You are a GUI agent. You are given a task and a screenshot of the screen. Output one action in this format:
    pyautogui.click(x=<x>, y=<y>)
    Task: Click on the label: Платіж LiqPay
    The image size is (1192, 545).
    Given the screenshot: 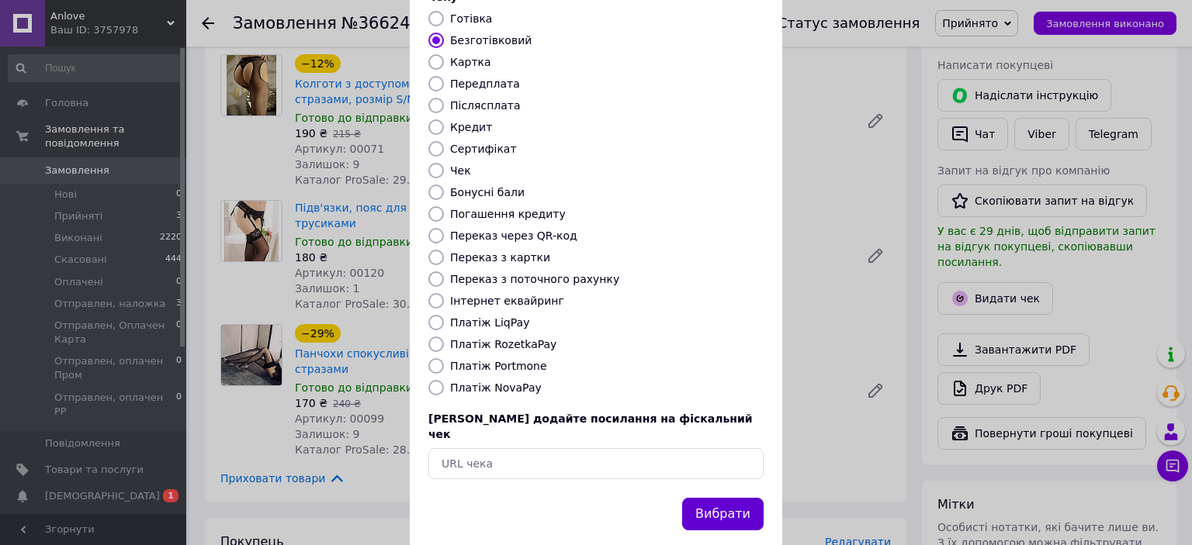 What is the action you would take?
    pyautogui.click(x=490, y=323)
    